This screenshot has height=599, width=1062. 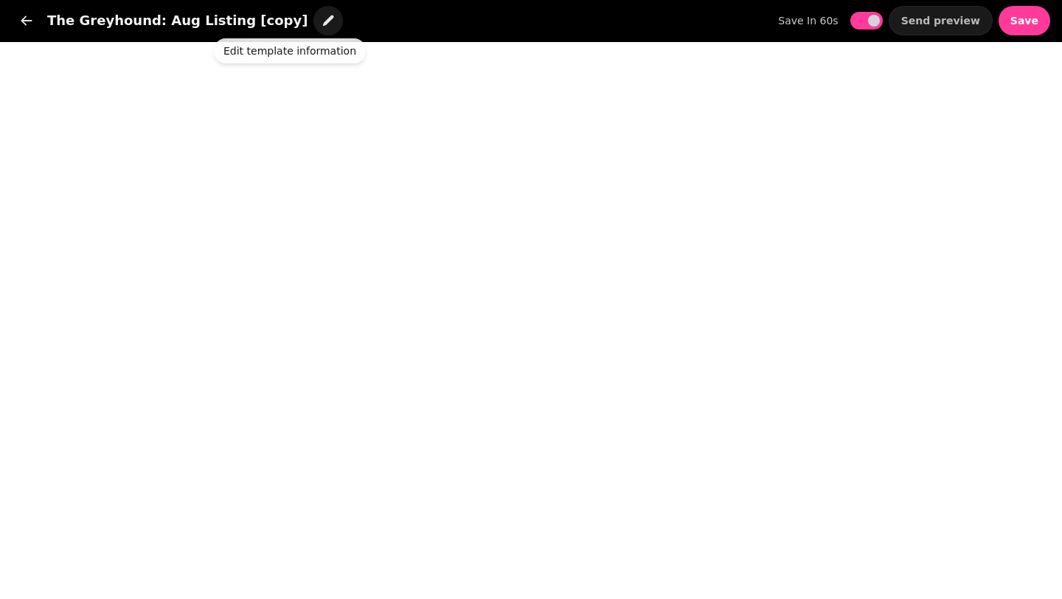 I want to click on span: Send preview, so click(x=940, y=21).